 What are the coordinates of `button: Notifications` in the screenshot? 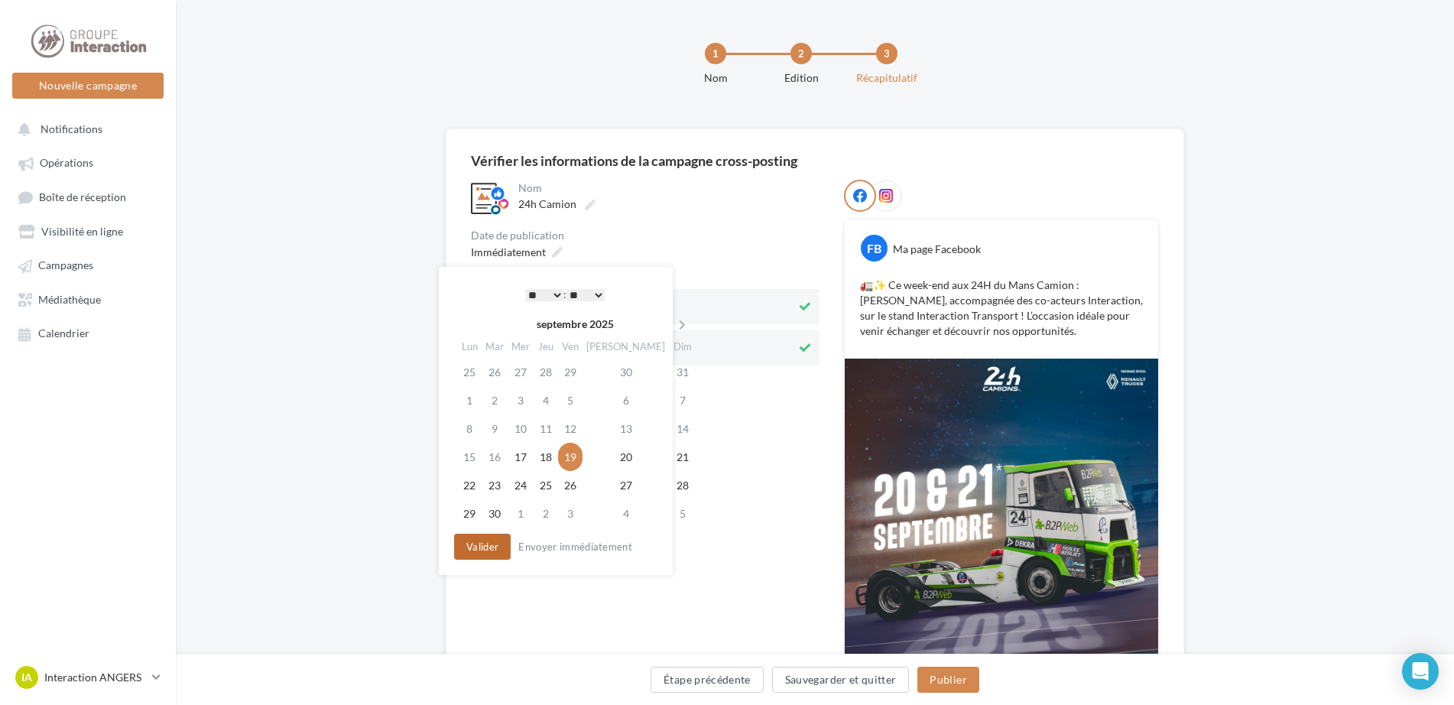 It's located at (85, 128).